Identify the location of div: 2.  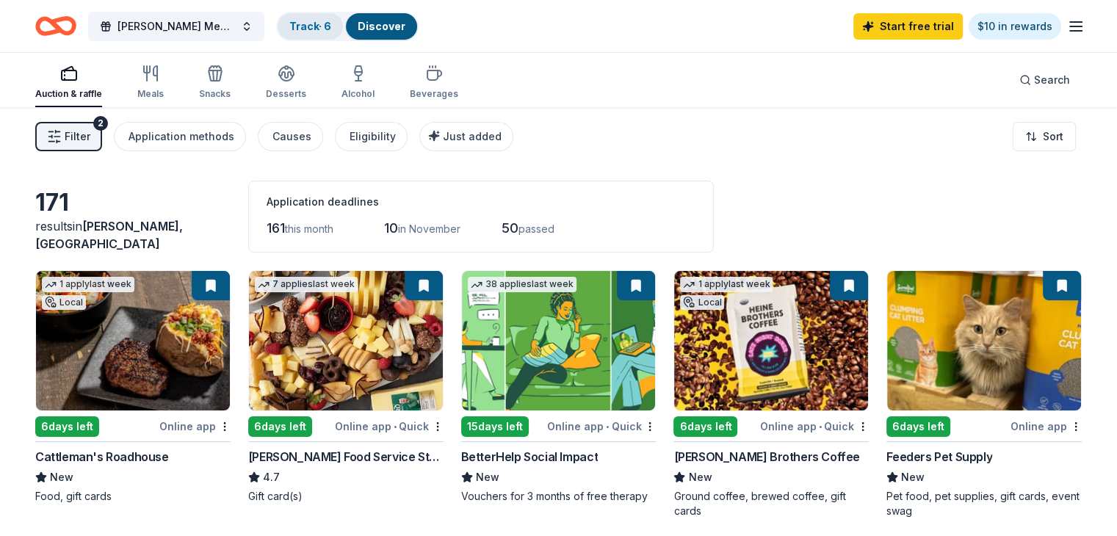
(101, 123).